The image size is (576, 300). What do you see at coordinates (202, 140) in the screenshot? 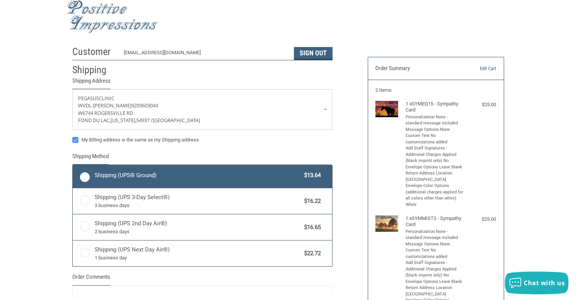
I see `label: My Billing address is the same as my Shipping address` at bounding box center [202, 140].